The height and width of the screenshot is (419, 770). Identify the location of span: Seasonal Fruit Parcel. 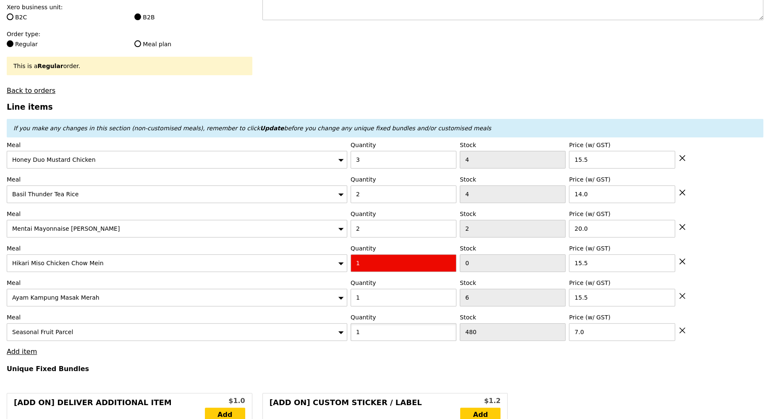
(42, 332).